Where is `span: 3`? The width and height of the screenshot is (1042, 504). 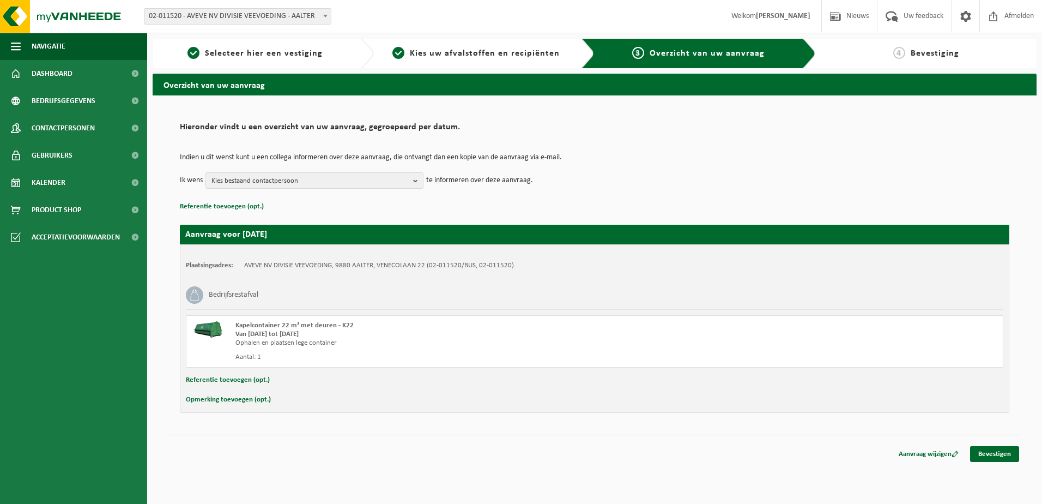
span: 3 is located at coordinates (638, 53).